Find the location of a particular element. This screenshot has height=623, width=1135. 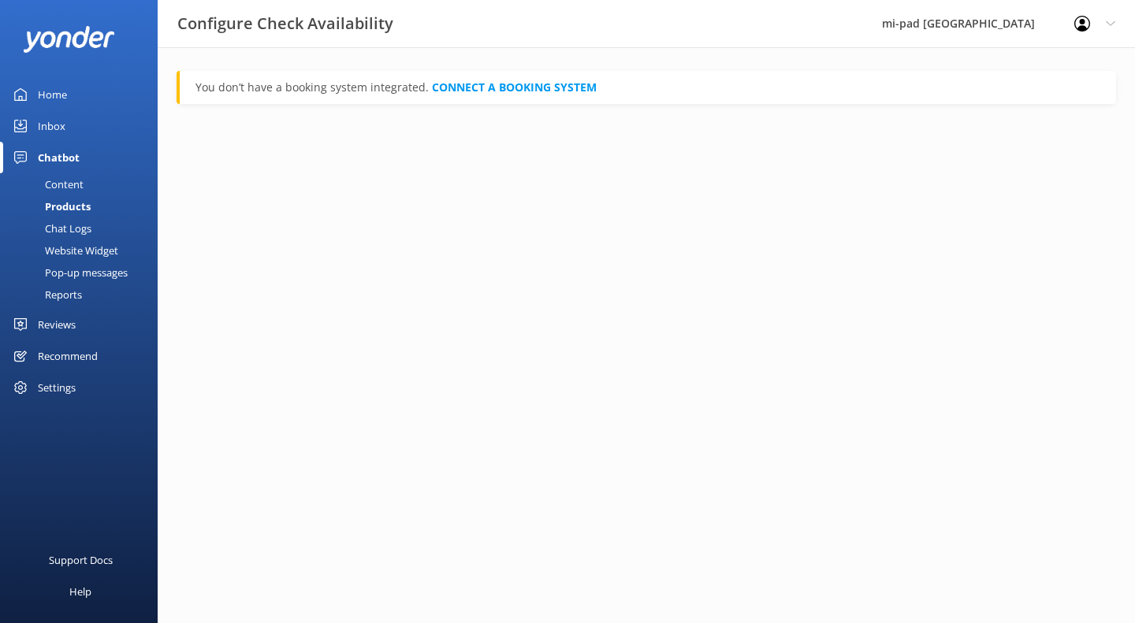

div: Chatbot is located at coordinates (58, 158).